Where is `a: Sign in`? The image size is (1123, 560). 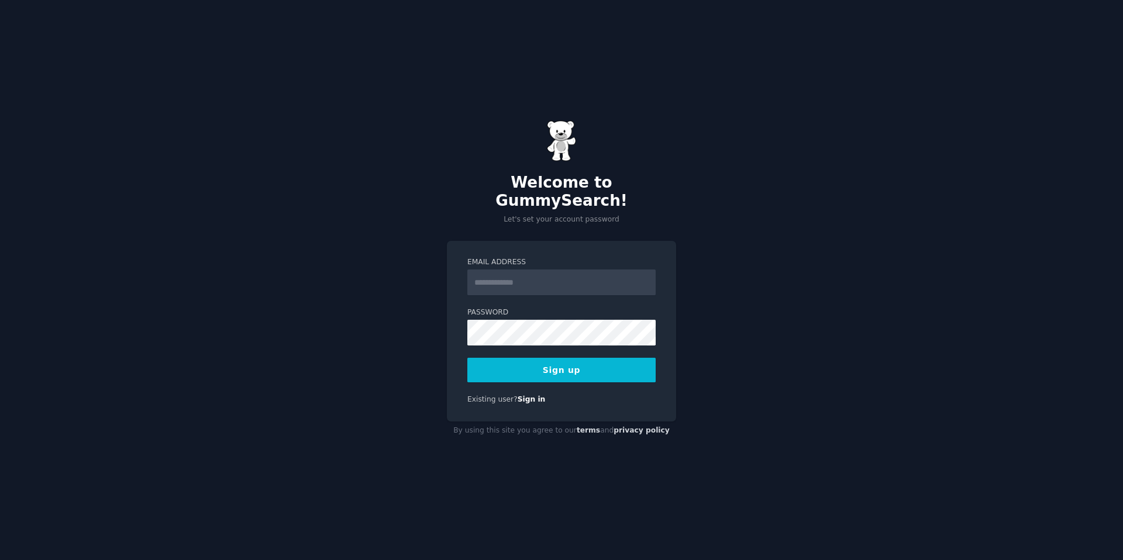
a: Sign in is located at coordinates (532, 400).